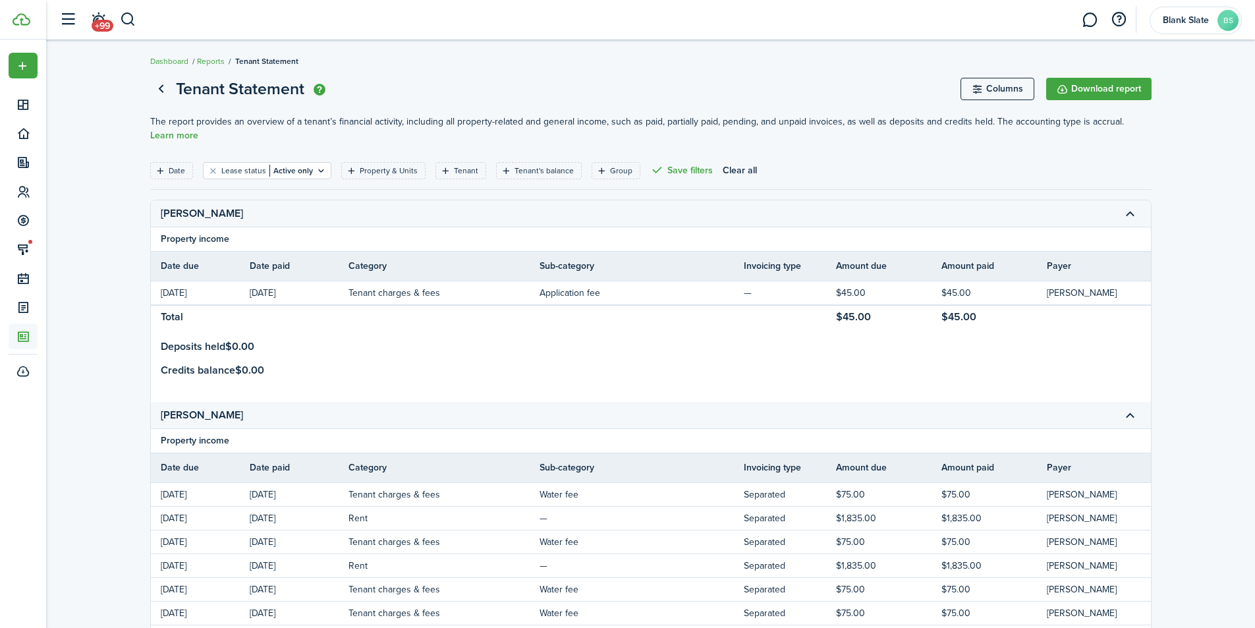 This screenshot has height=628, width=1255. Describe the element at coordinates (128, 20) in the screenshot. I see `button: Search` at that location.